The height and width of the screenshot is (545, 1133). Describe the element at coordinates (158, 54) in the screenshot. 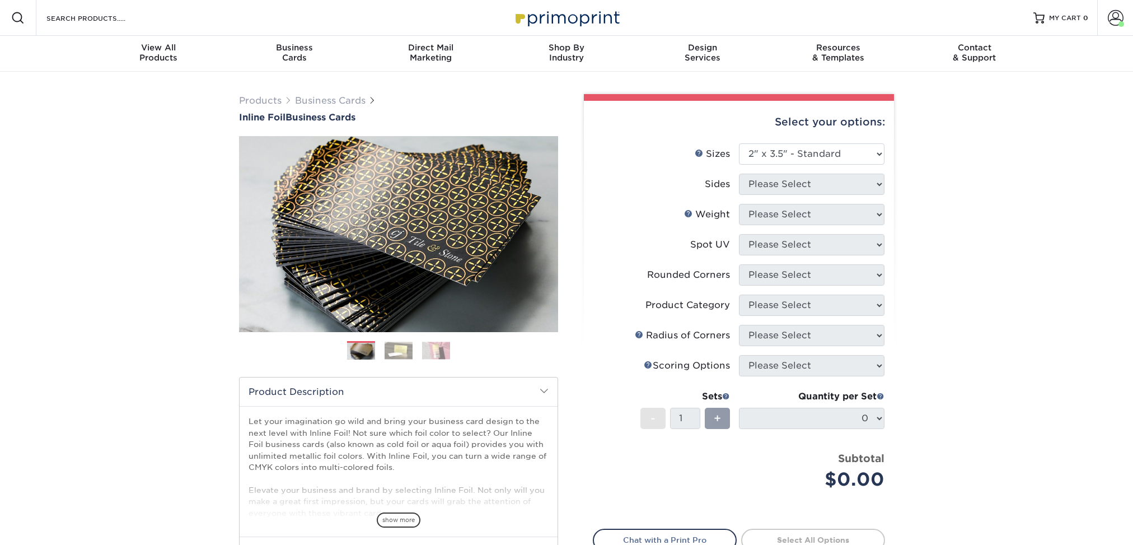

I see `a: View AllProducts` at that location.